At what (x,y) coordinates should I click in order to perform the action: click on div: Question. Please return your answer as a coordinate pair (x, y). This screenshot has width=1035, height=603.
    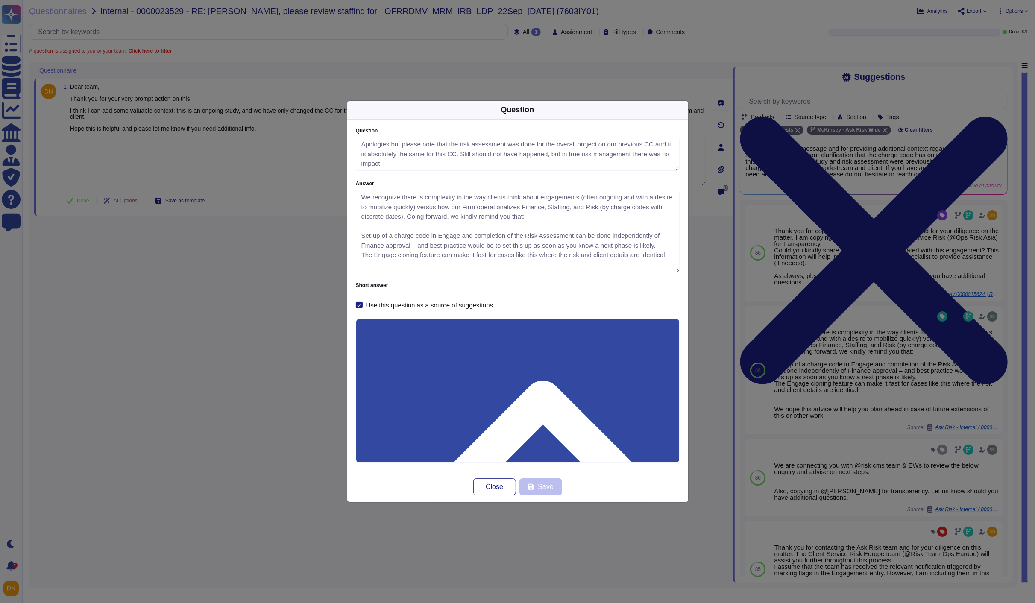
    Looking at the image, I should click on (517, 110).